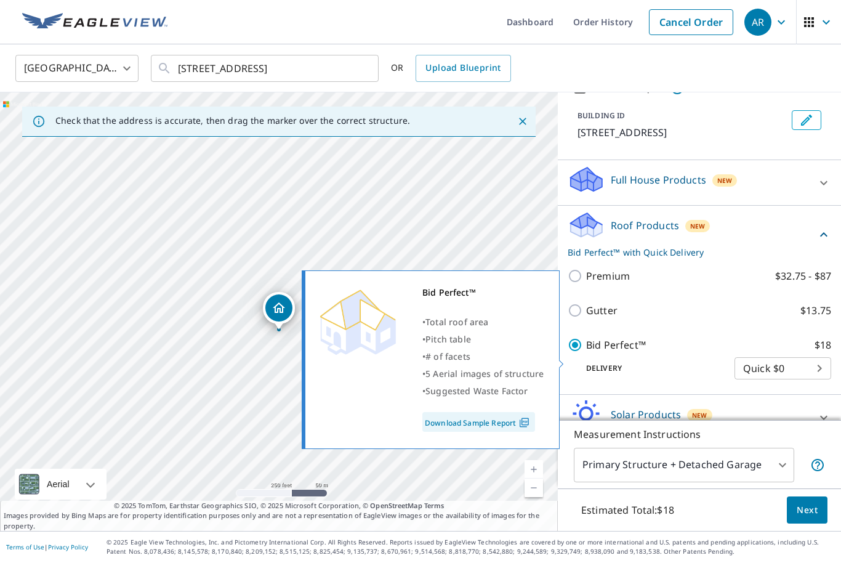  Describe the element at coordinates (817, 465) in the screenshot. I see `span: Your report will include the primary structure and a detached garage if one exists.` at that location.